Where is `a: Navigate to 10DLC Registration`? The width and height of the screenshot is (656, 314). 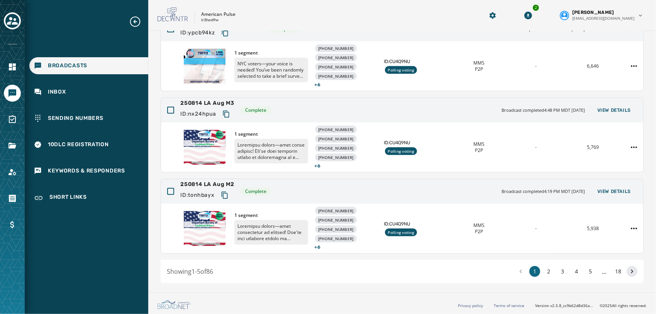
a: Navigate to 10DLC Registration is located at coordinates (89, 144).